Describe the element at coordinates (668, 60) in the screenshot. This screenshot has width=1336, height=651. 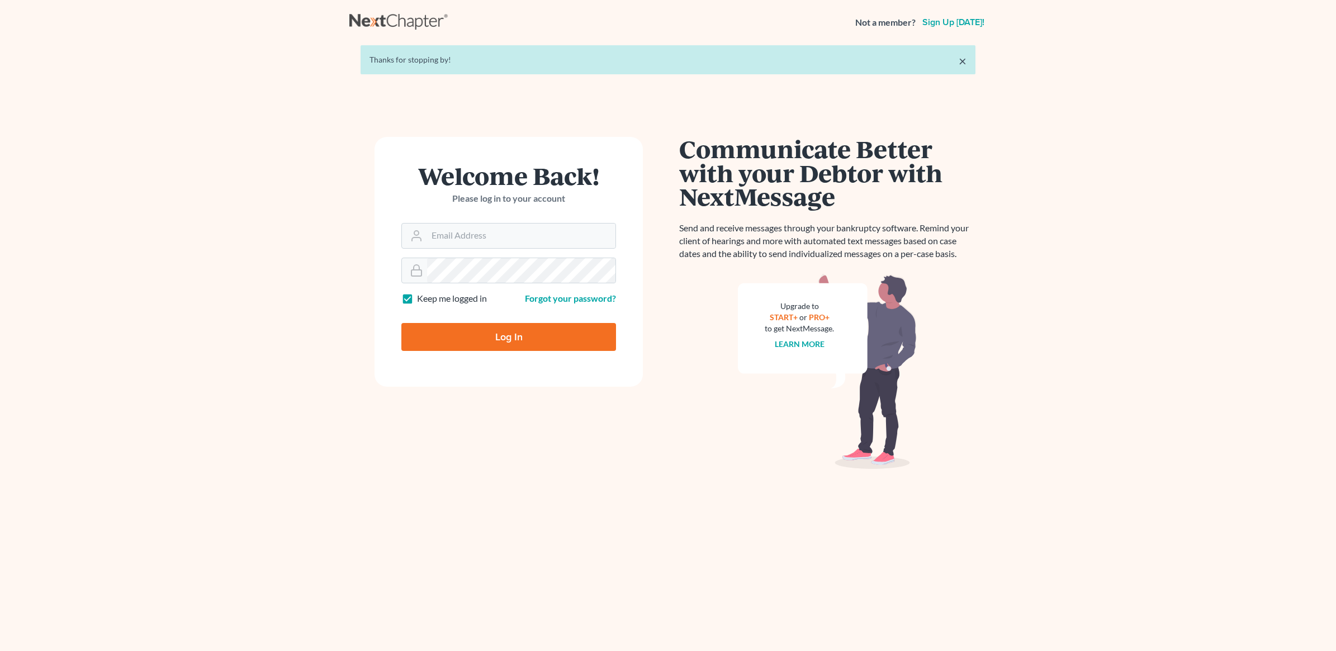
I see `div: Thanks for stopping by!` at that location.